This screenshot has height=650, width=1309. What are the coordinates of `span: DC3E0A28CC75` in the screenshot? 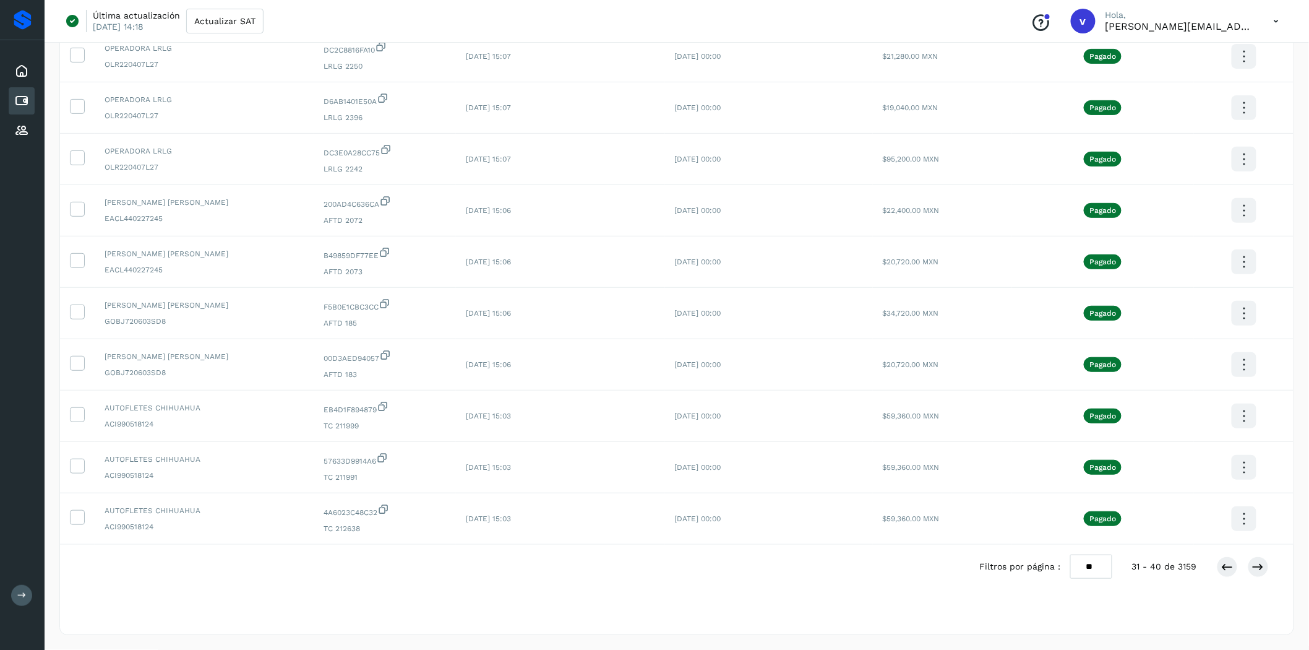 It's located at (385, 151).